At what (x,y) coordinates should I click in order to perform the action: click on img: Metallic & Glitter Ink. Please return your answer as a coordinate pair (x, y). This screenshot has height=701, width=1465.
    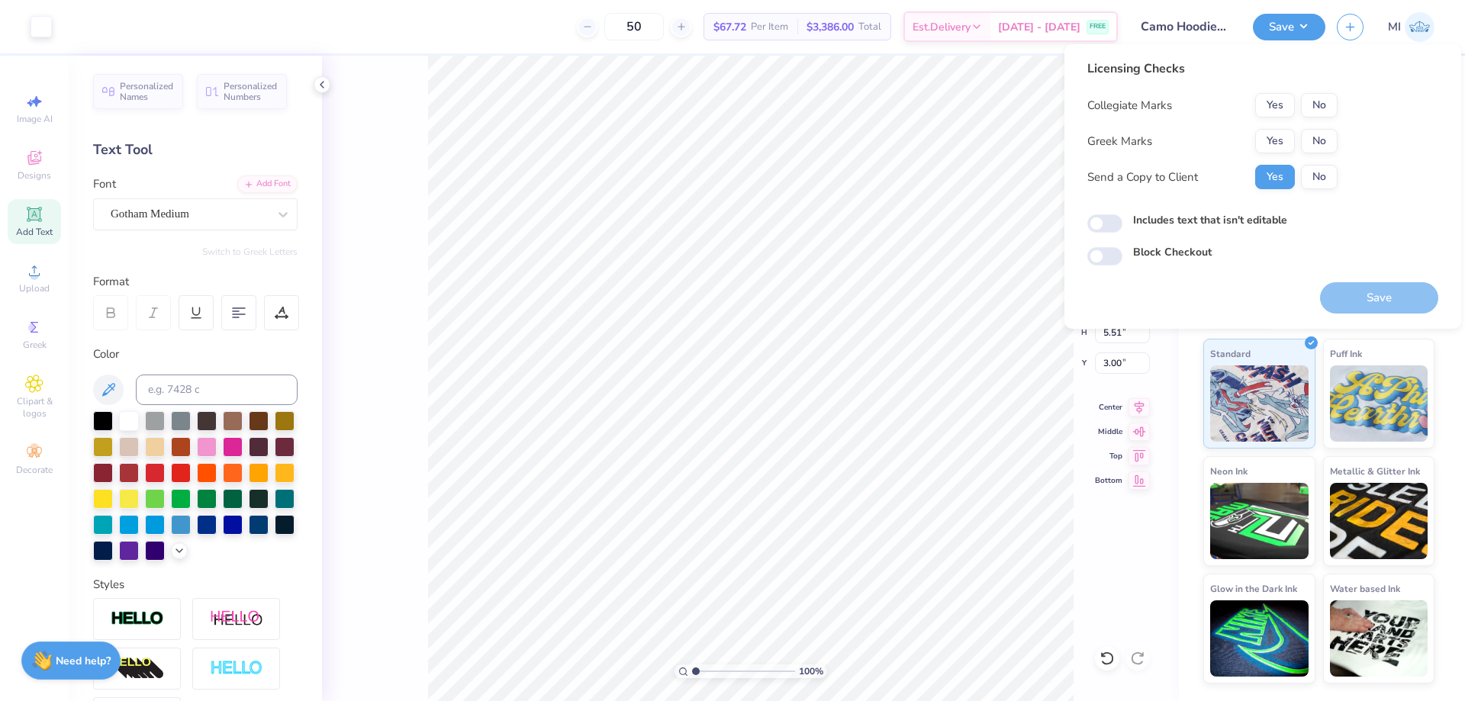
    Looking at the image, I should click on (1379, 521).